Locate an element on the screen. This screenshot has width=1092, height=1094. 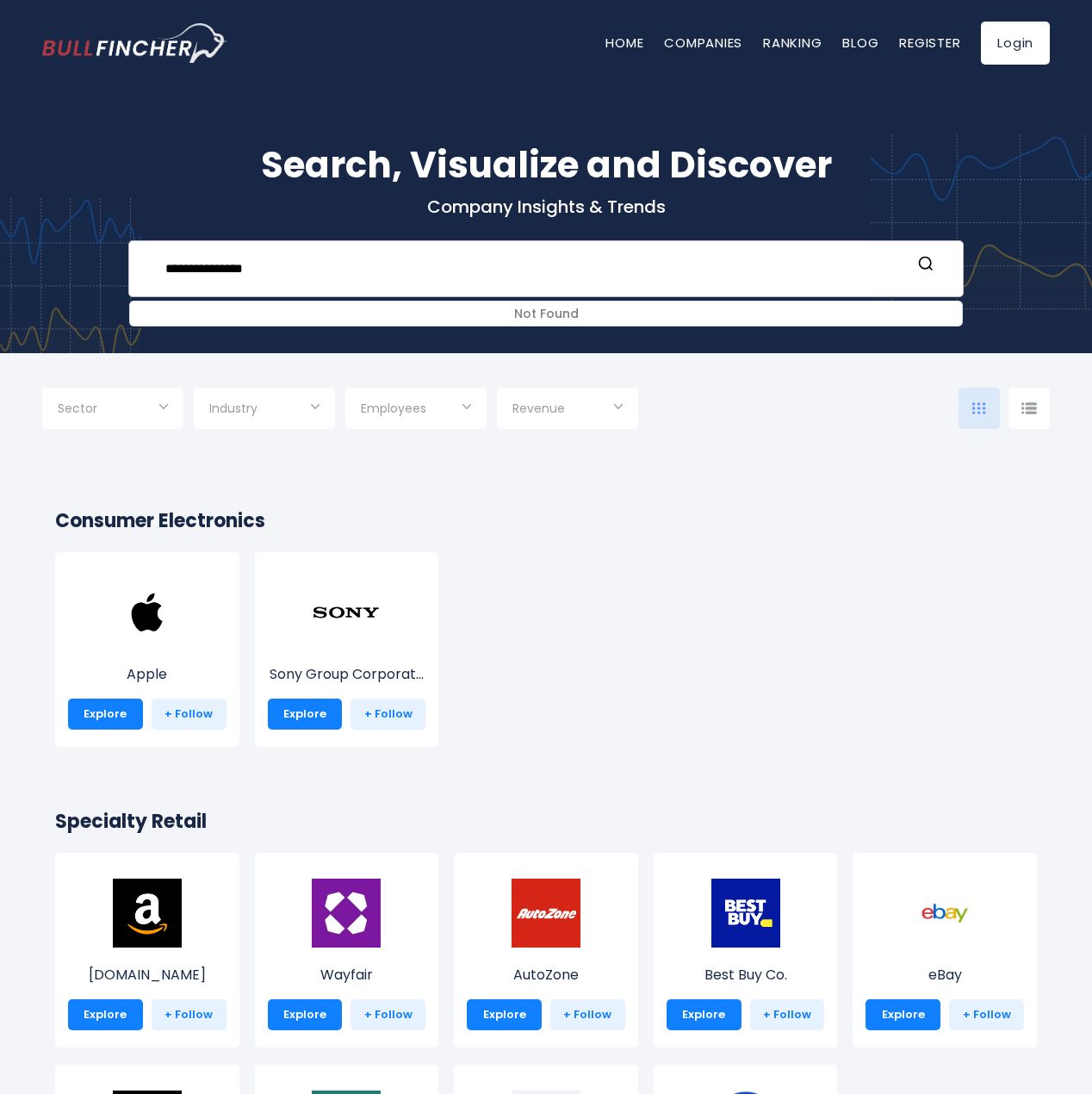
a: Ranking is located at coordinates (792, 42).